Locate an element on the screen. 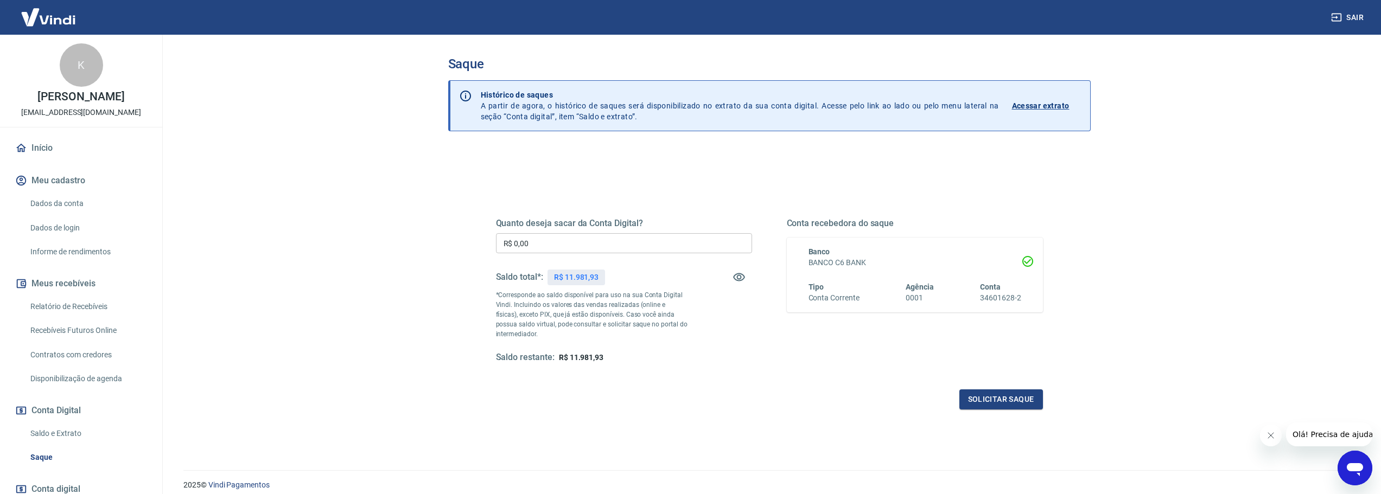 This screenshot has width=1381, height=494. h5: Quanto deseja sacar da Conta Digital? is located at coordinates (624, 224).